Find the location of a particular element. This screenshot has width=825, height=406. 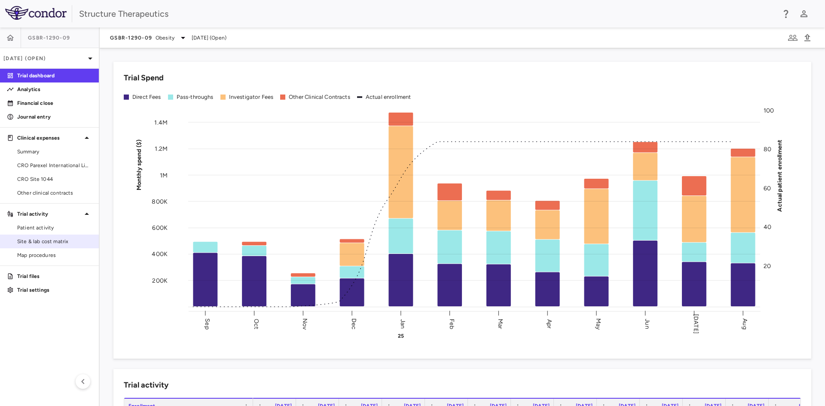

tspan: Actual patient enrollment is located at coordinates (779, 175).